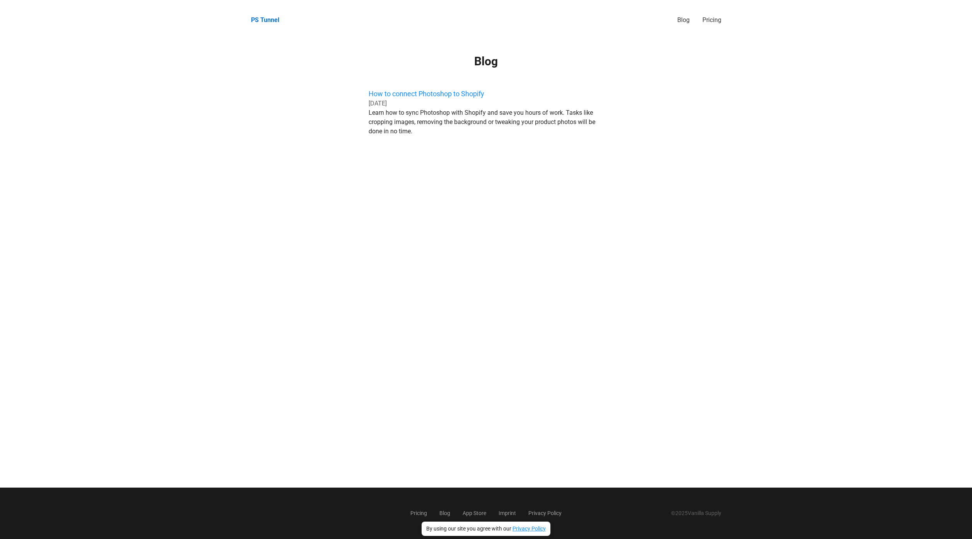 This screenshot has width=972, height=539. Describe the element at coordinates (474, 514) in the screenshot. I see `a: App Store` at that location.